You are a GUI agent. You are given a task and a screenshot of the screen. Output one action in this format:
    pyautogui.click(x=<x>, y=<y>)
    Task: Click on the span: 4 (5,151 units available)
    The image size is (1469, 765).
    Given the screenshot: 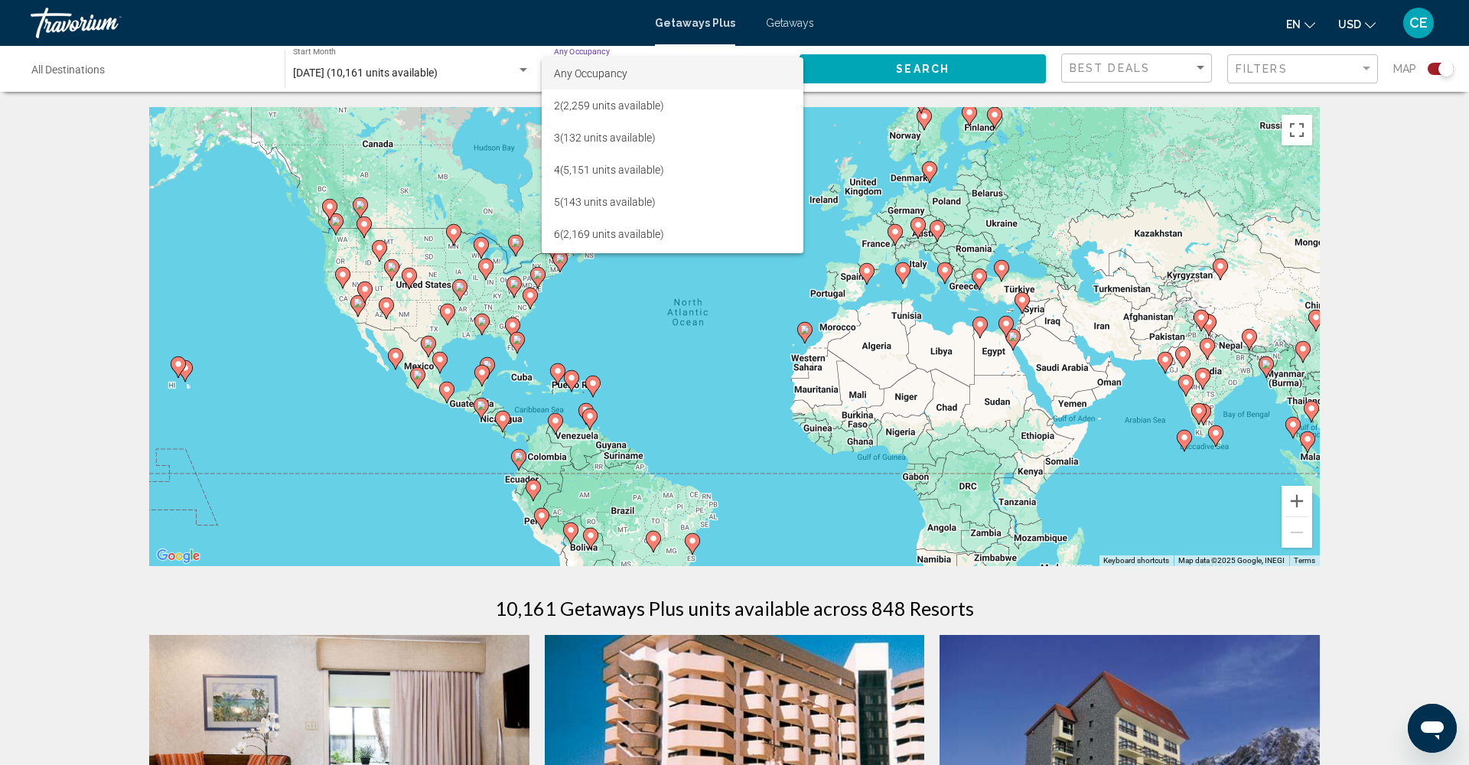 What is the action you would take?
    pyautogui.click(x=672, y=170)
    